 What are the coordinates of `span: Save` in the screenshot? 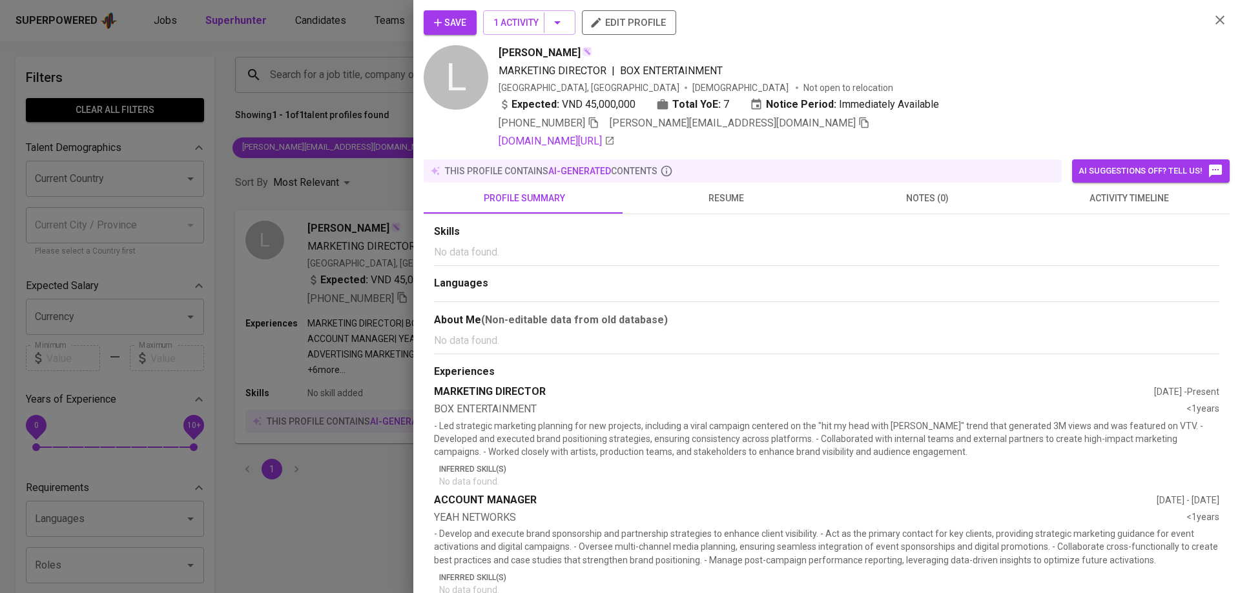 It's located at (450, 23).